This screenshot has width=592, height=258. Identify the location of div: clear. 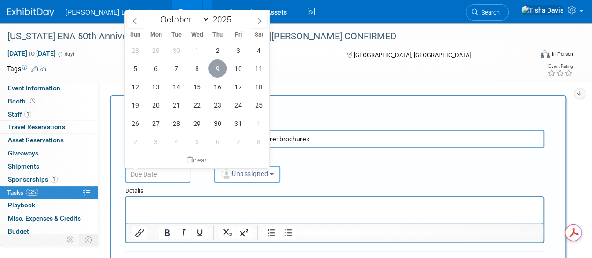
(197, 160).